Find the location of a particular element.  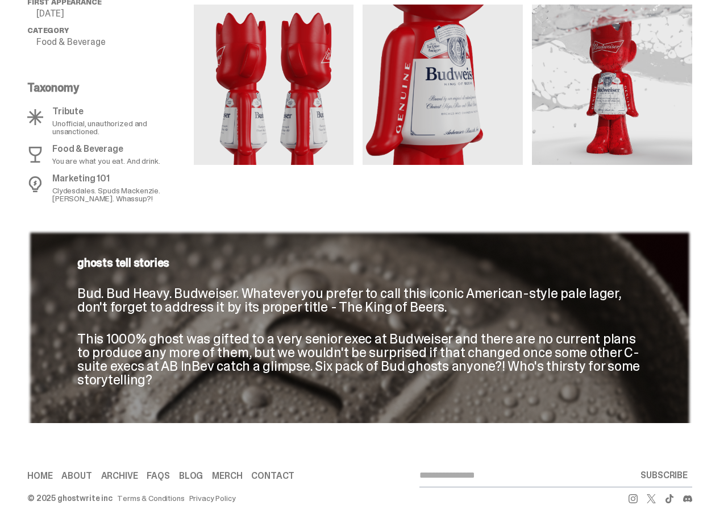

a: Blog is located at coordinates (191, 476).